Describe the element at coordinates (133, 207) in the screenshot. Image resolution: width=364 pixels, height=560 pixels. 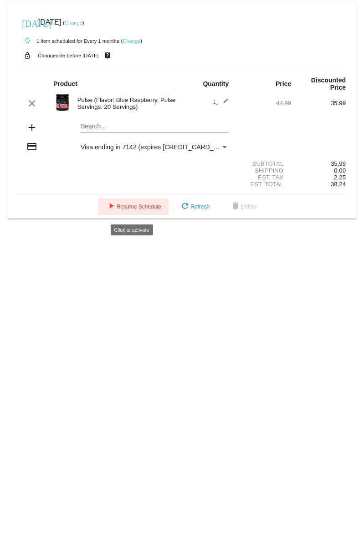
I see `span: Resume Schedule` at that location.